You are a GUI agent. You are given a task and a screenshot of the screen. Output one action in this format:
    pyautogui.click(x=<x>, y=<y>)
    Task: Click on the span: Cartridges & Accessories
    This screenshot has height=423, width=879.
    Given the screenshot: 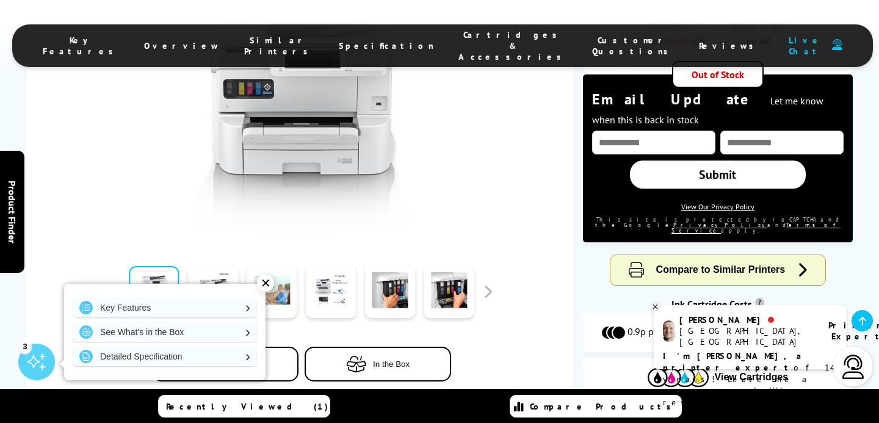 What is the action you would take?
    pyautogui.click(x=513, y=46)
    